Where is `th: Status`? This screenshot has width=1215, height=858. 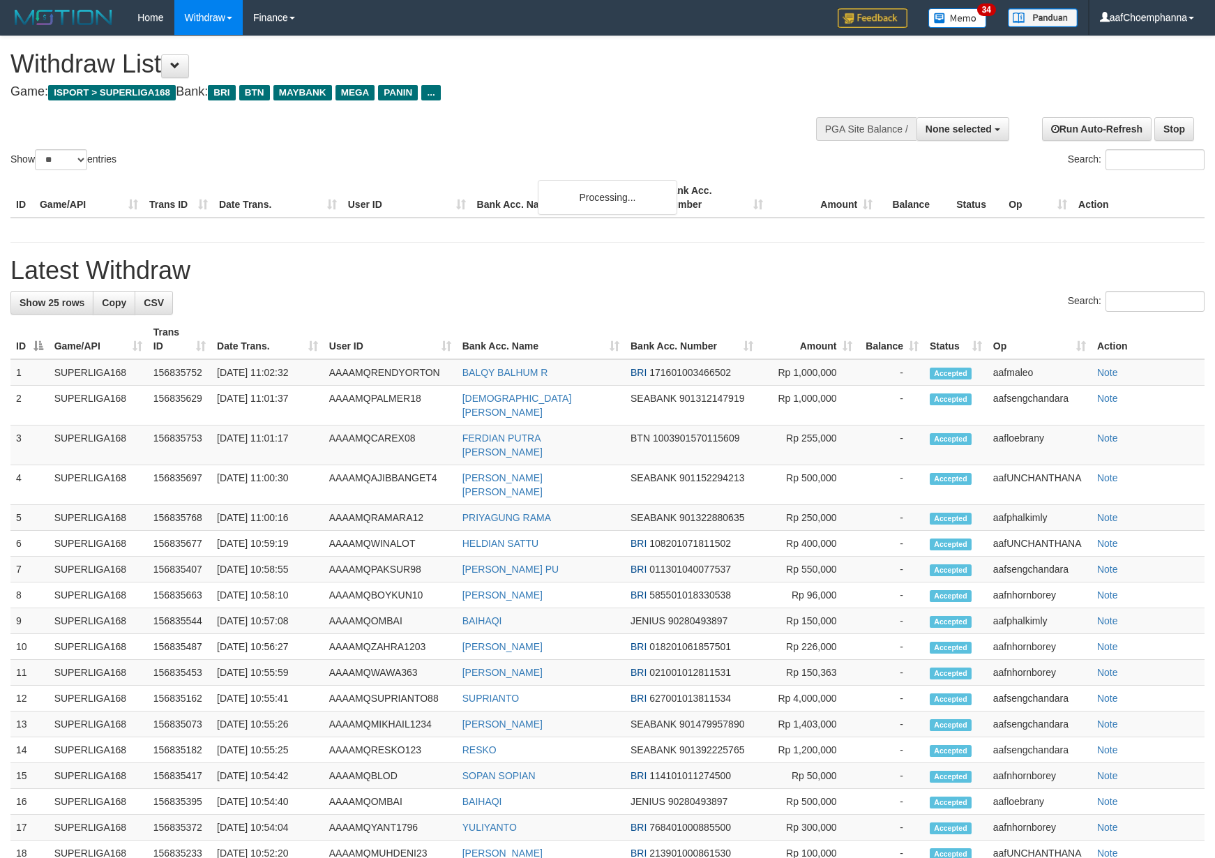 th: Status is located at coordinates (977, 197).